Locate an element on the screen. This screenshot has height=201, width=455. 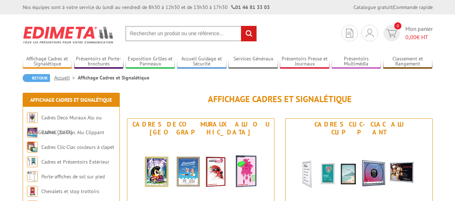
a: devis rapide 0 Mon panier 0,00€ HT is located at coordinates (407, 33).